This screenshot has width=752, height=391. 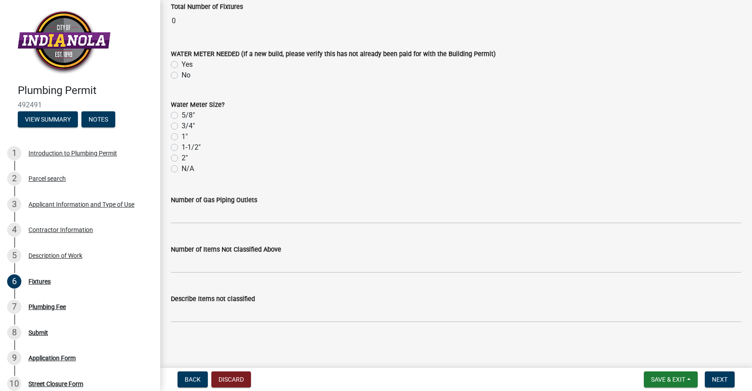 I want to click on div: 10, so click(x=14, y=384).